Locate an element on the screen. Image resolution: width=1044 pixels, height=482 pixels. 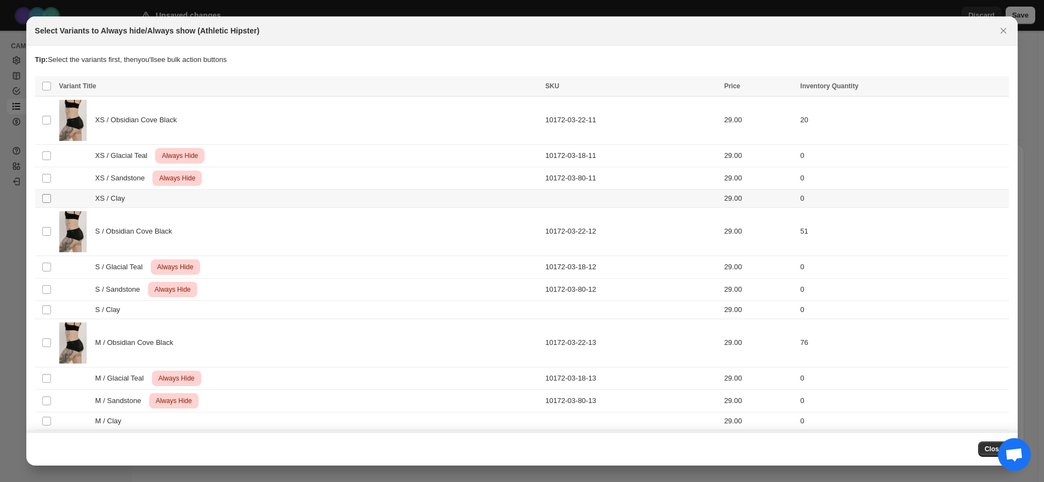
td: 10172-03-22-12 is located at coordinates (632, 231).